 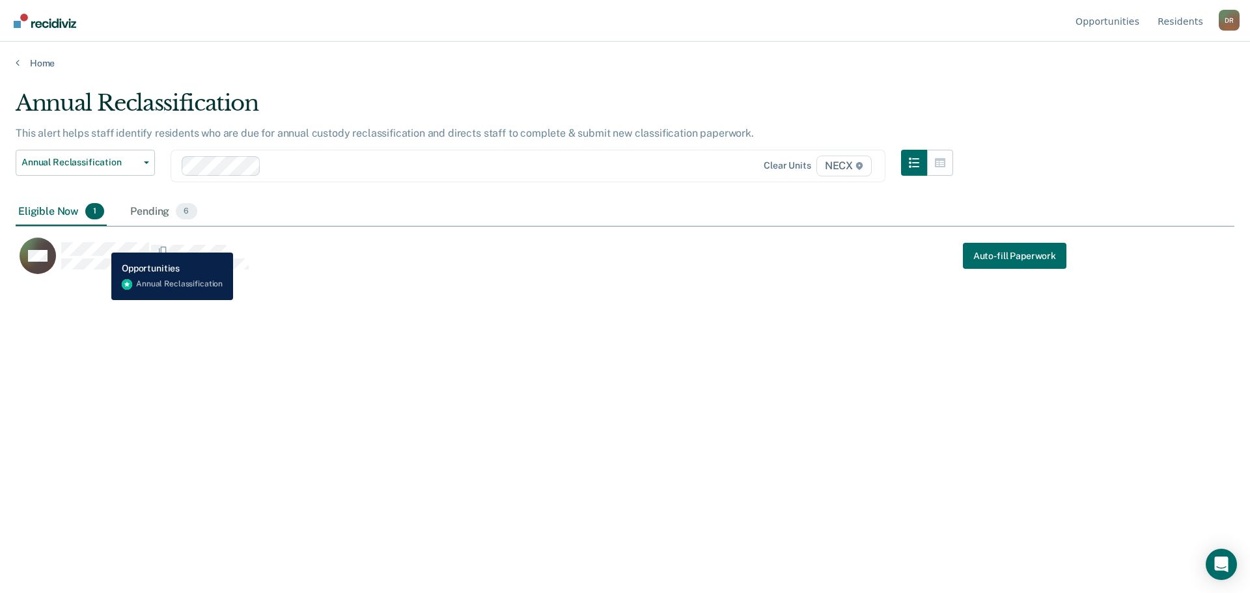 What do you see at coordinates (94, 212) in the screenshot?
I see `span: 1` at bounding box center [94, 212].